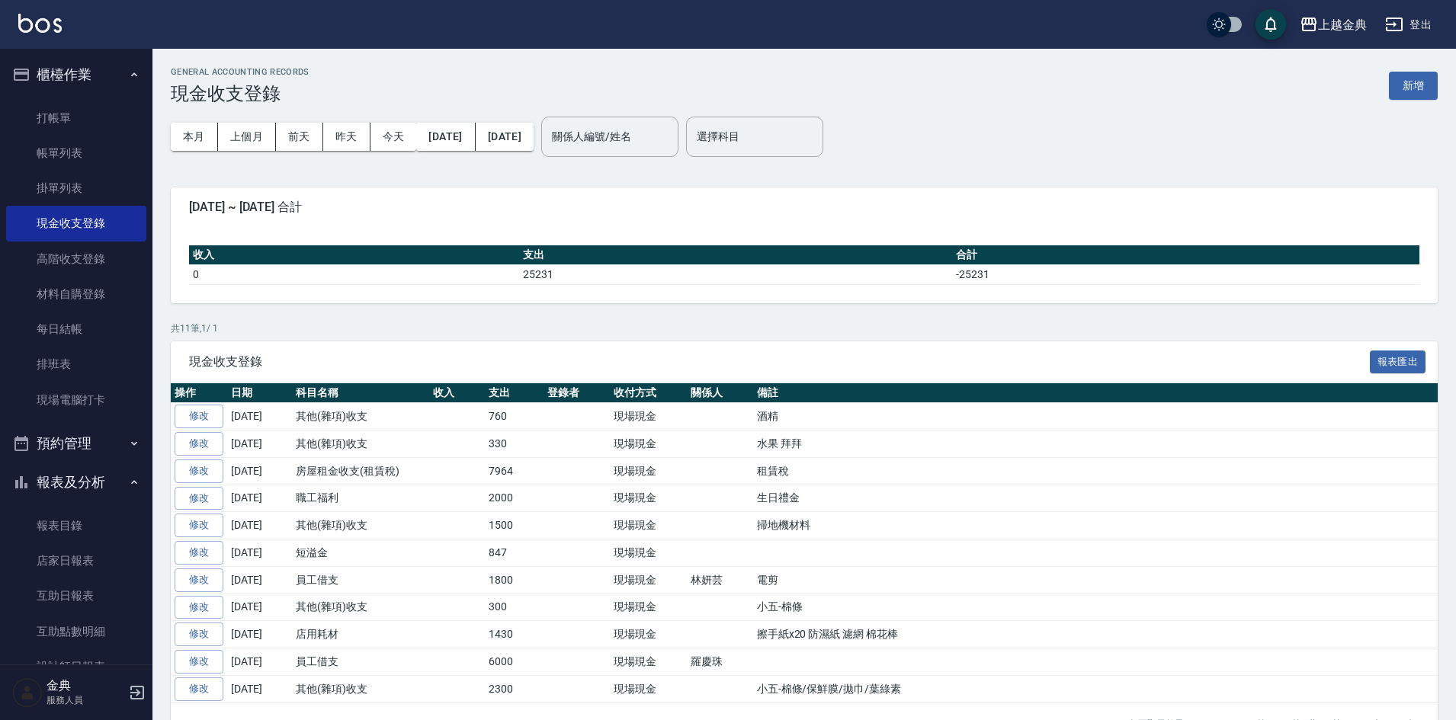  Describe the element at coordinates (360, 498) in the screenshot. I see `td: 職工福利` at that location.